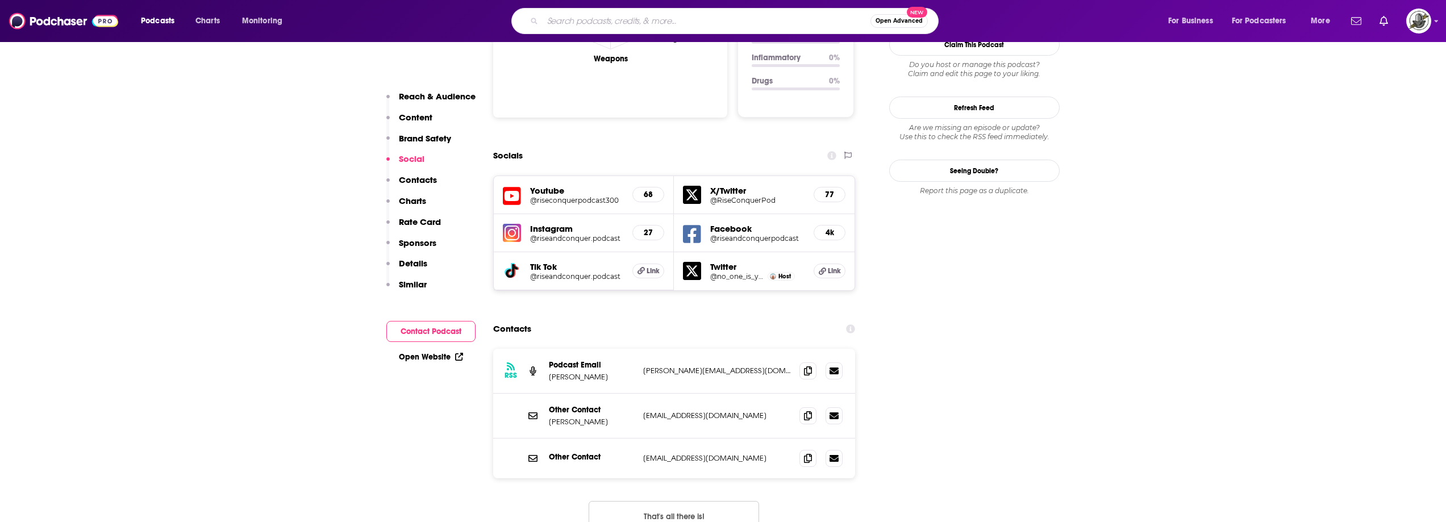 The width and height of the screenshot is (1446, 522). I want to click on p: Charts, so click(413, 201).